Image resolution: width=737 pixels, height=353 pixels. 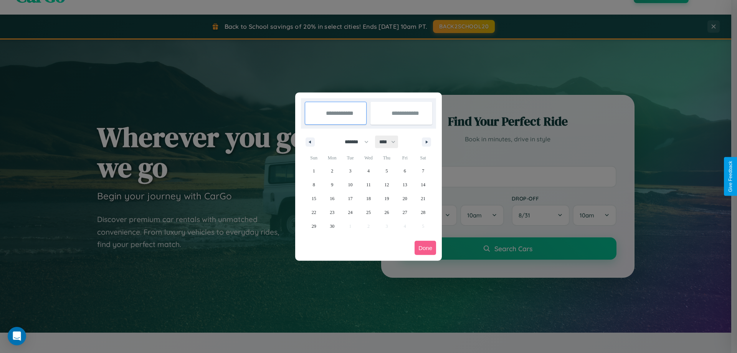 I want to click on span: Wed, so click(x=368, y=158).